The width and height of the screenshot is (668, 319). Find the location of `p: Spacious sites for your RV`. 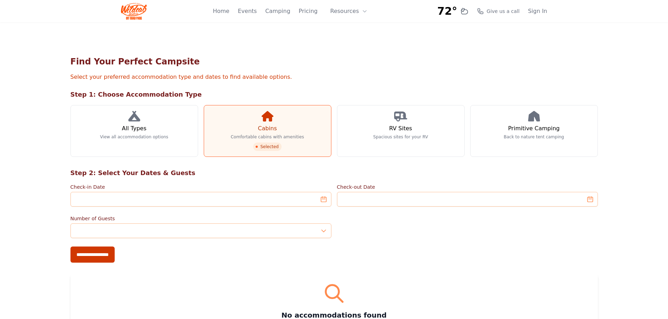

p: Spacious sites for your RV is located at coordinates (400, 137).